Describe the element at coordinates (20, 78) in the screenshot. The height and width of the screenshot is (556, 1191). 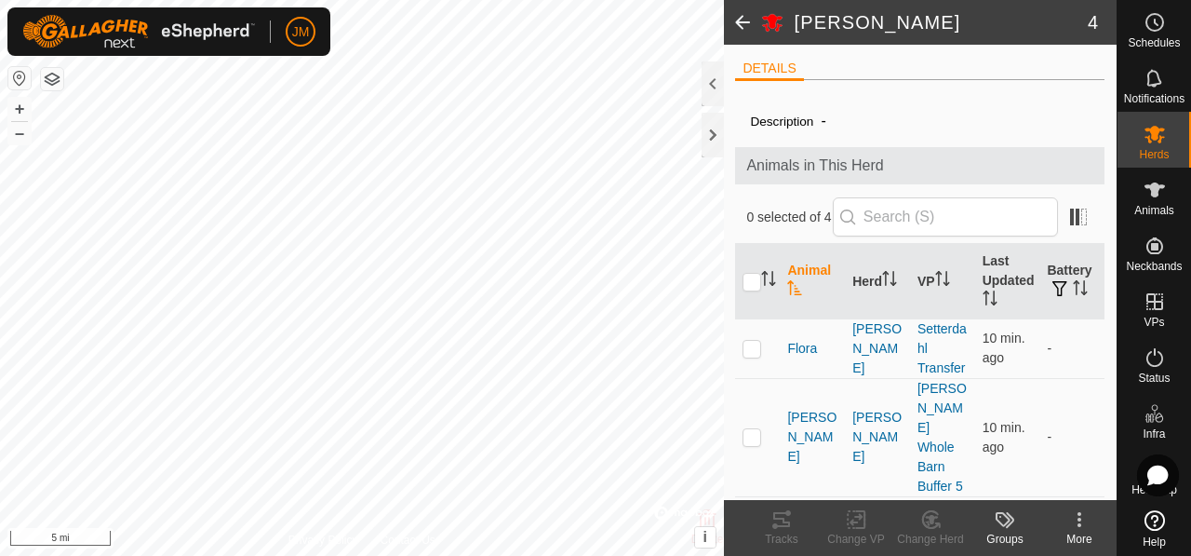
I see `button: Reset Map` at that location.